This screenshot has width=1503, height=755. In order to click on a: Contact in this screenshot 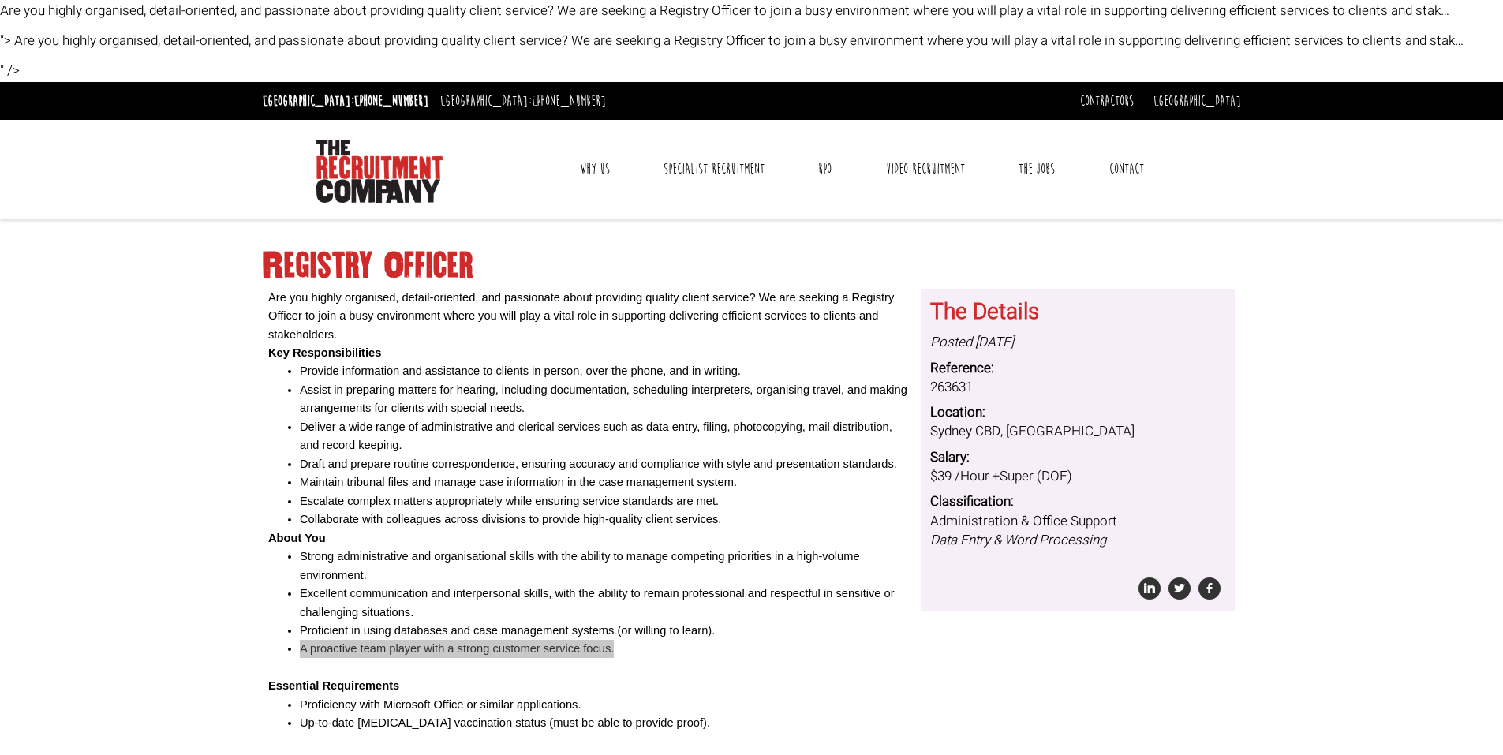, I will do `click(1127, 169)`.